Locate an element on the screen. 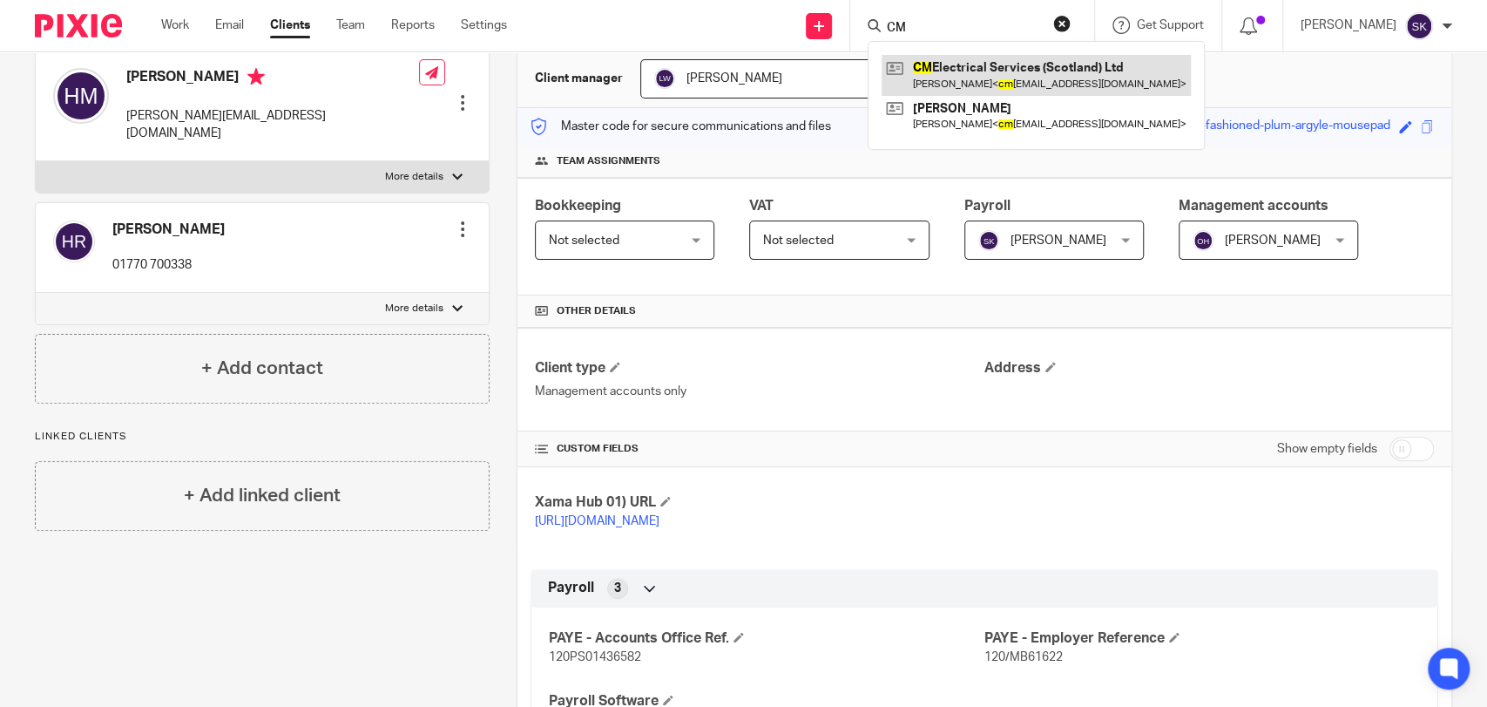  span: VAT is located at coordinates (761, 206).